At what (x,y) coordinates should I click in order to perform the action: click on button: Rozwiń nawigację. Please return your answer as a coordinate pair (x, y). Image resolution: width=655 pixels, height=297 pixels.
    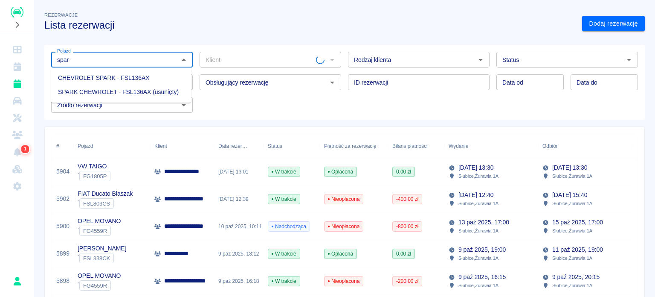
    Looking at the image, I should click on (17, 25).